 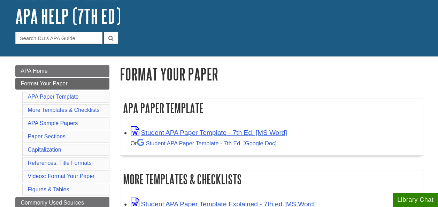 What do you see at coordinates (44, 83) in the screenshot?
I see `span: Format Your Paper` at bounding box center [44, 83].